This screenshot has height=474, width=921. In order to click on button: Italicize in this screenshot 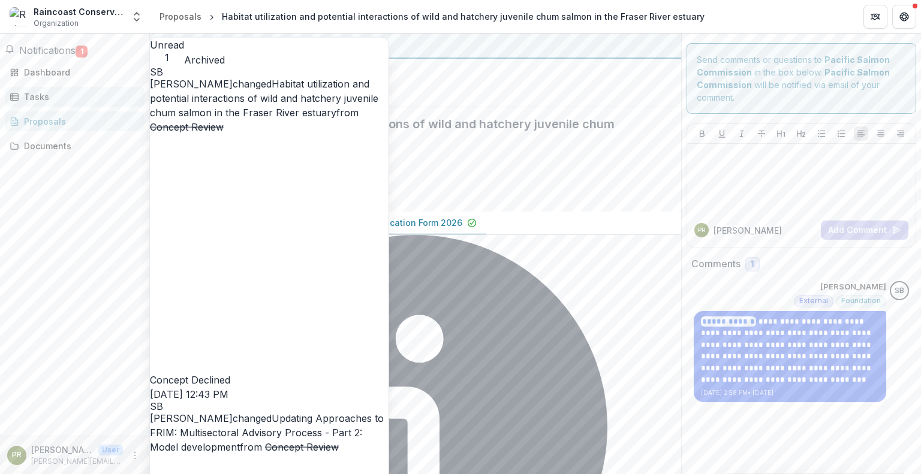, I will do `click(742, 134)`.